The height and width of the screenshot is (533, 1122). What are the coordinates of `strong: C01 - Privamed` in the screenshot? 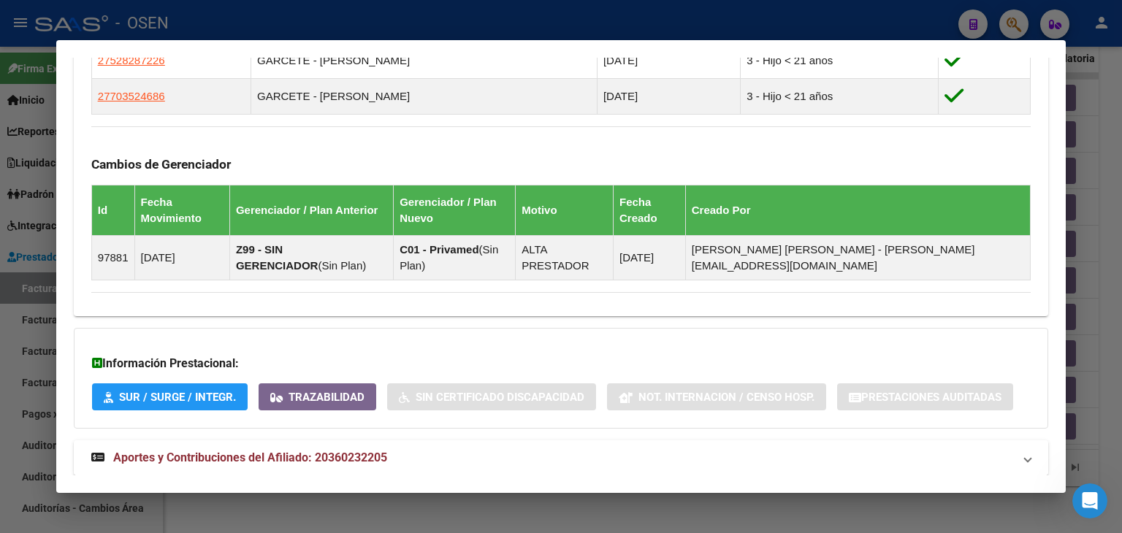 It's located at (439, 249).